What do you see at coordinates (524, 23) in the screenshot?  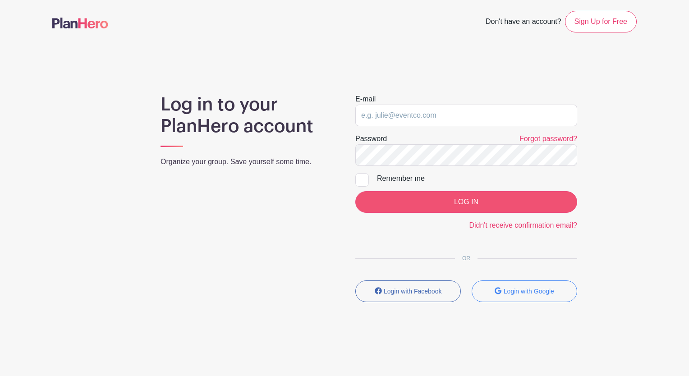 I see `span: Don't have an account?` at bounding box center [524, 23].